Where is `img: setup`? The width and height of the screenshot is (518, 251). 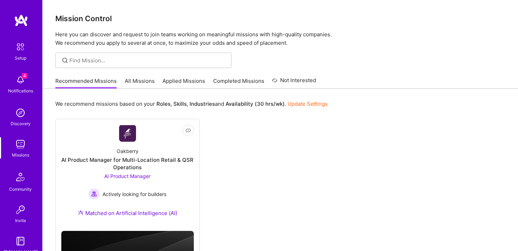
img: setup is located at coordinates (20, 47).